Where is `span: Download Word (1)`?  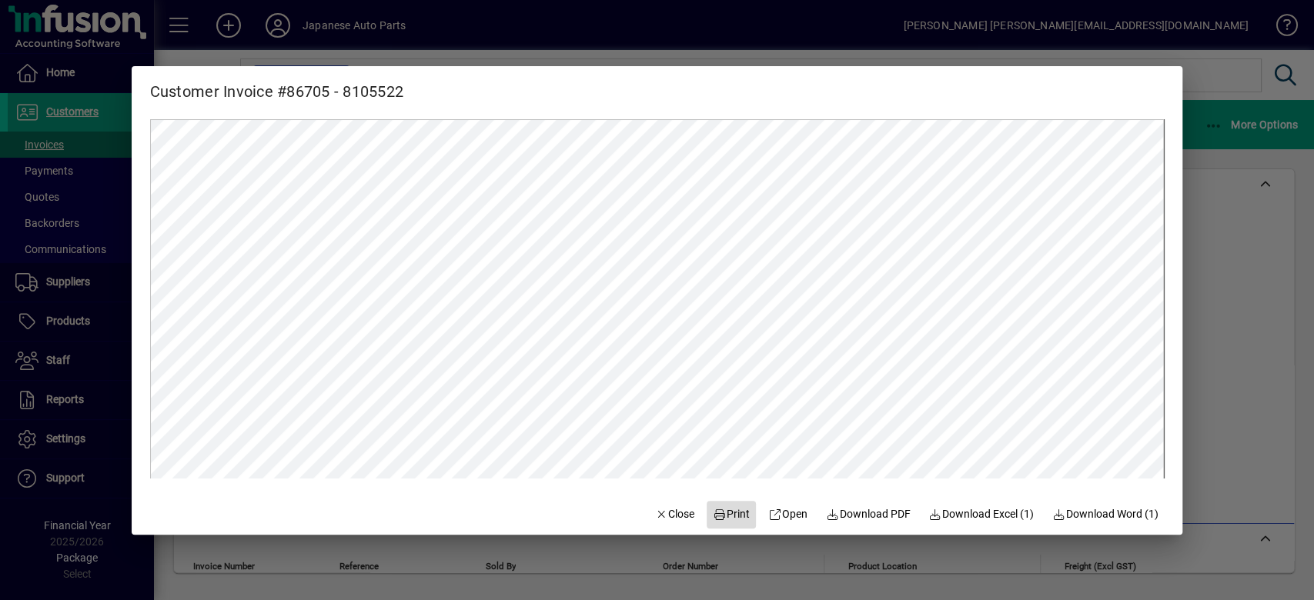 span: Download Word (1) is located at coordinates (1105, 514).